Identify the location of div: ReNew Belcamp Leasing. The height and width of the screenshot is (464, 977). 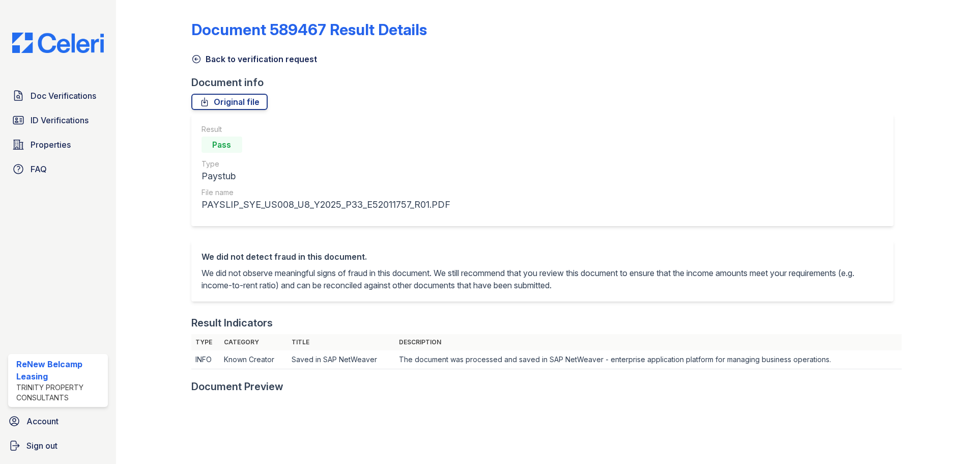
(60, 370).